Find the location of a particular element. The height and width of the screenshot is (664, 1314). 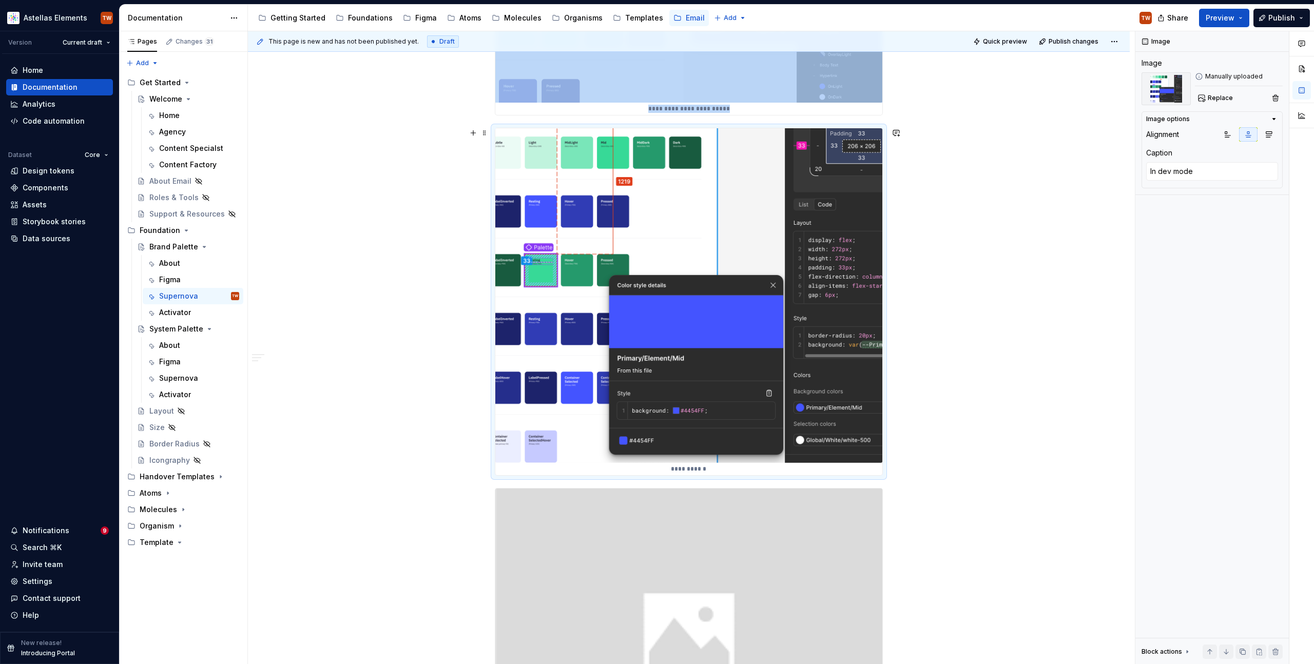

a: Code automation is located at coordinates (60, 121).